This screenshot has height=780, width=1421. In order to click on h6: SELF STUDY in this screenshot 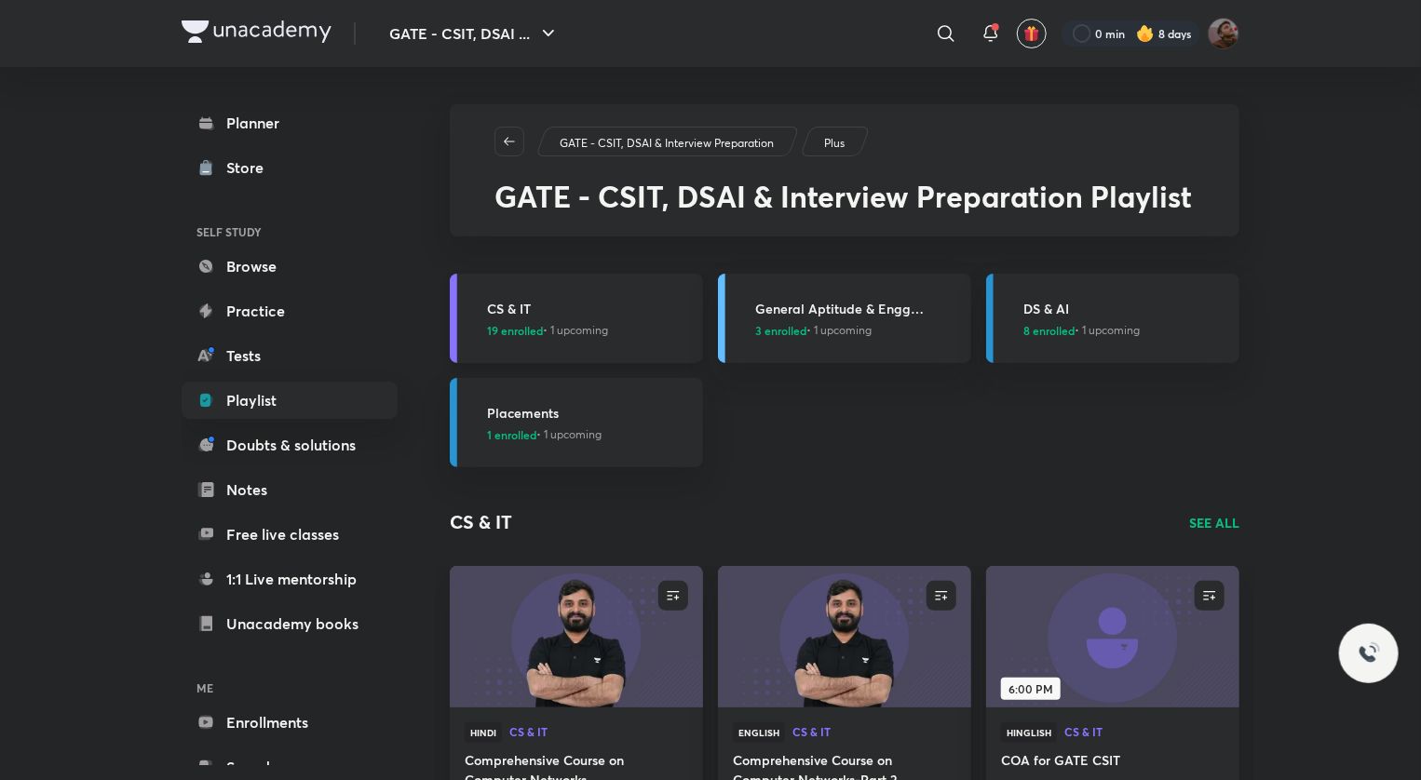, I will do `click(290, 232)`.